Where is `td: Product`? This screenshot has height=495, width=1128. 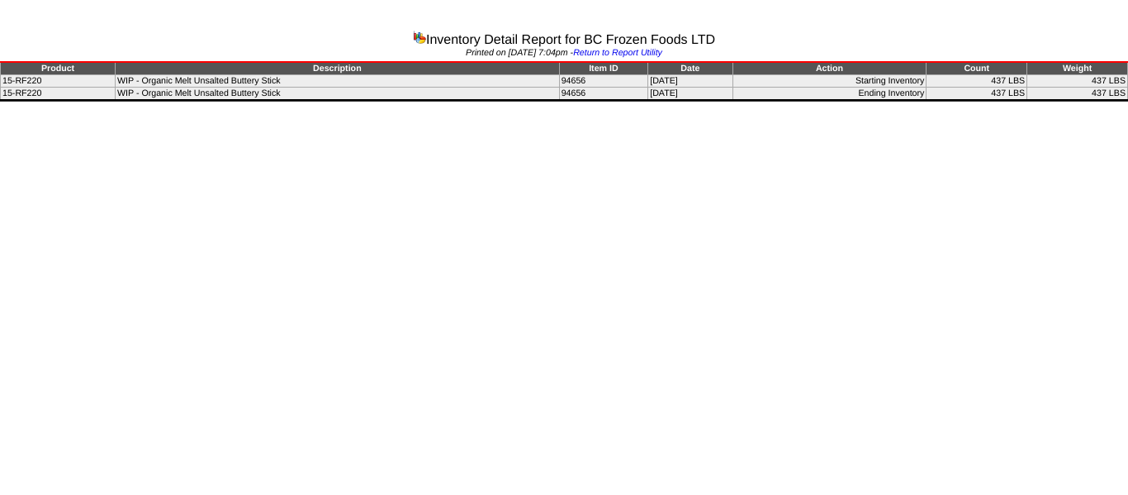 td: Product is located at coordinates (58, 69).